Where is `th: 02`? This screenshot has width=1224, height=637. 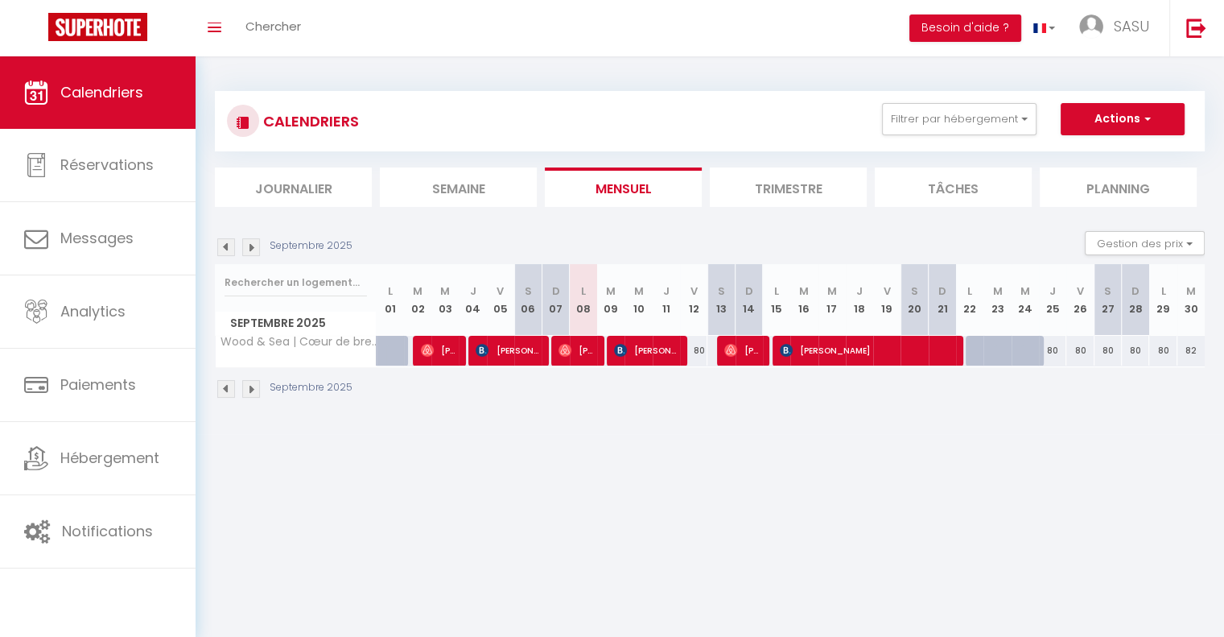
th: 02 is located at coordinates (418, 299).